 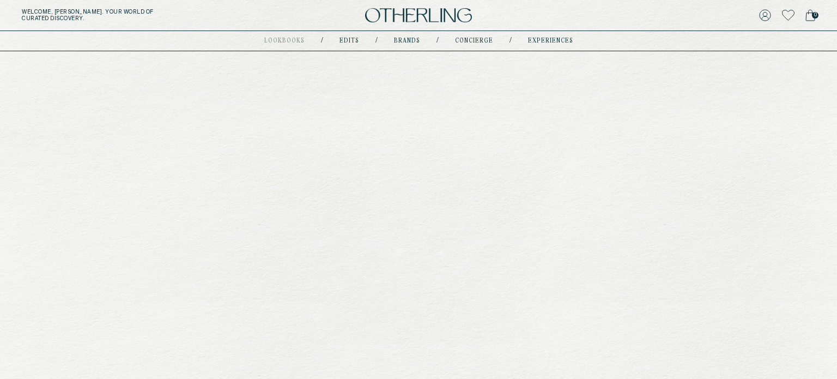 What do you see at coordinates (284, 41) in the screenshot?
I see `a: lookbooks` at bounding box center [284, 41].